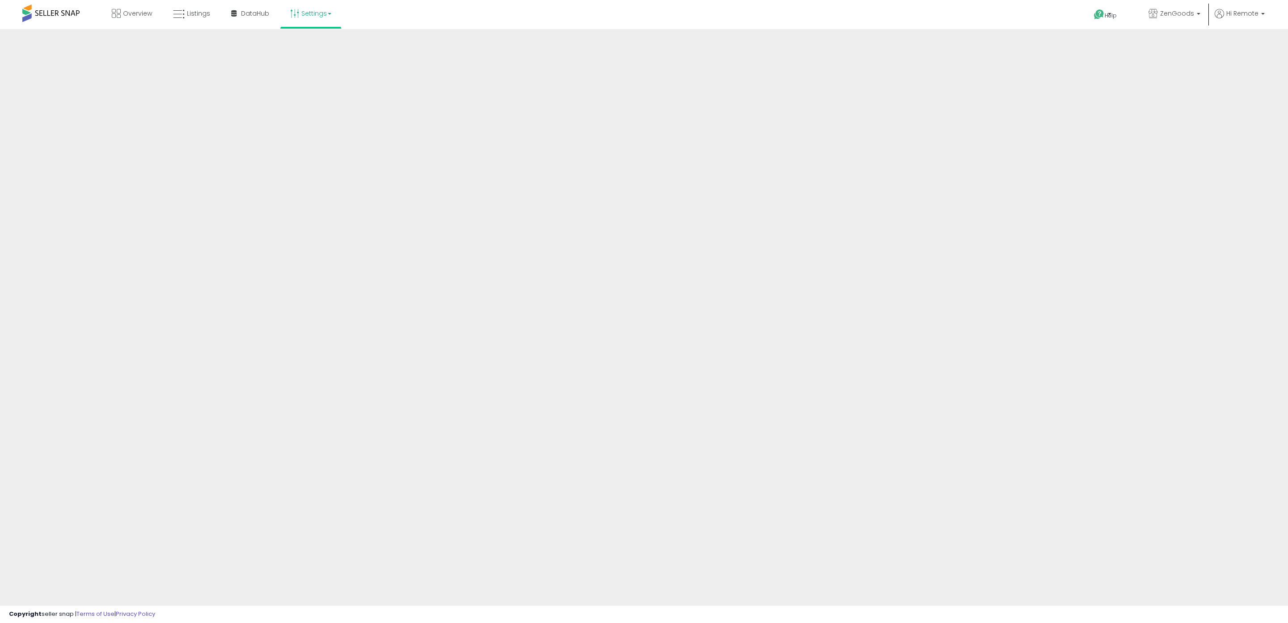 The height and width of the screenshot is (623, 1288). I want to click on span: Overview, so click(137, 13).